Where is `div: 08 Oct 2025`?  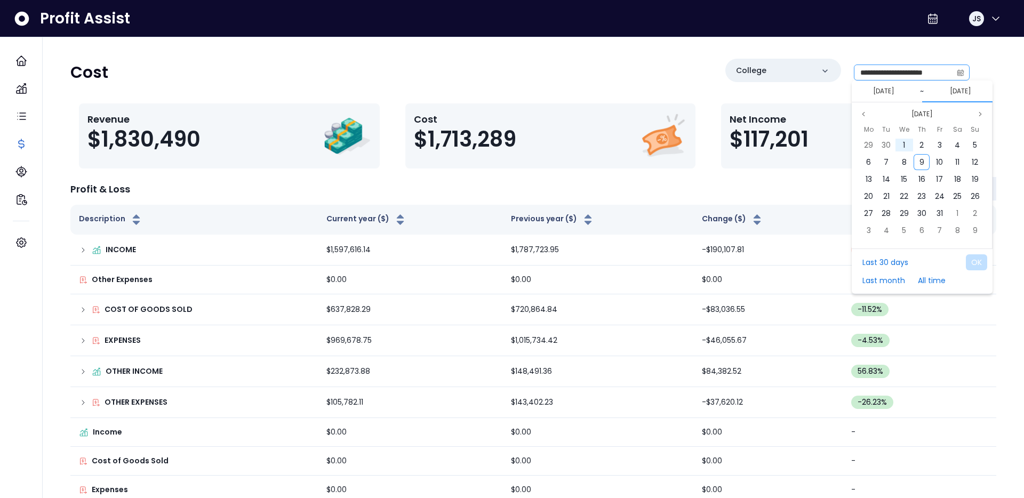
div: 08 Oct 2025 is located at coordinates (904, 162).